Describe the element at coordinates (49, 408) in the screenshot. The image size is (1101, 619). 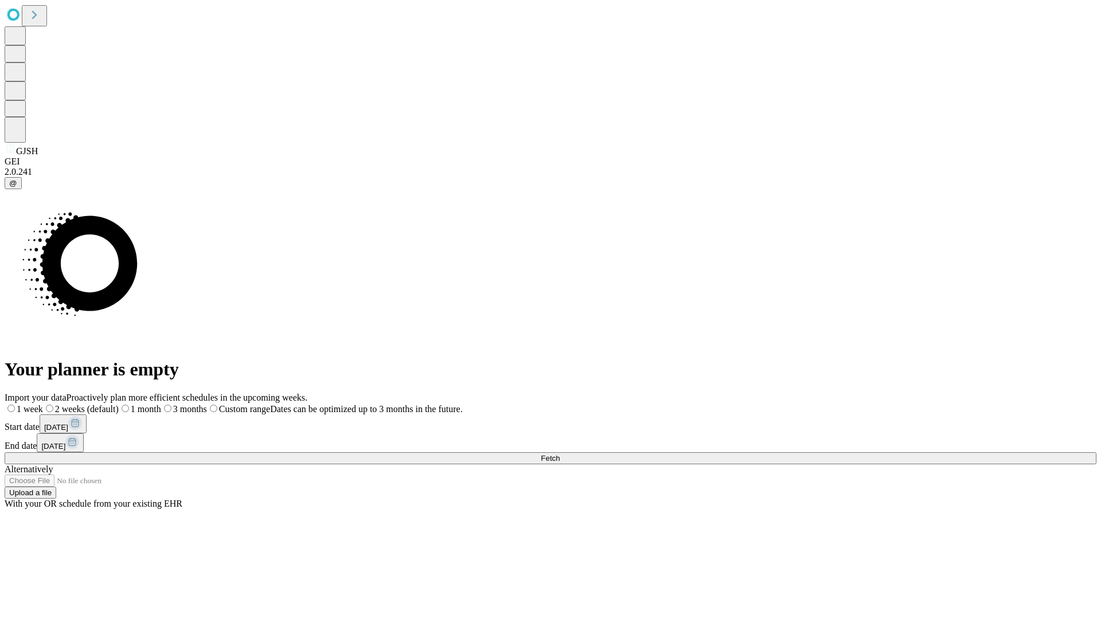
I see `input: 2 weeks (default)` at that location.